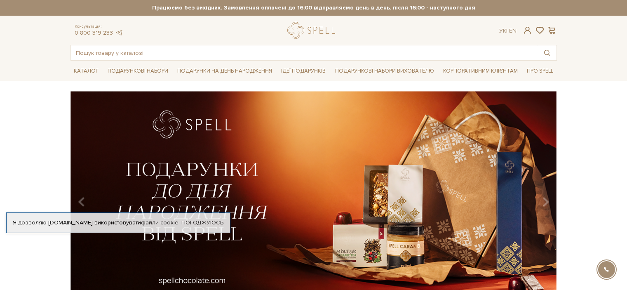  Describe the element at coordinates (202, 223) in the screenshot. I see `a: Погоджуюсь` at that location.